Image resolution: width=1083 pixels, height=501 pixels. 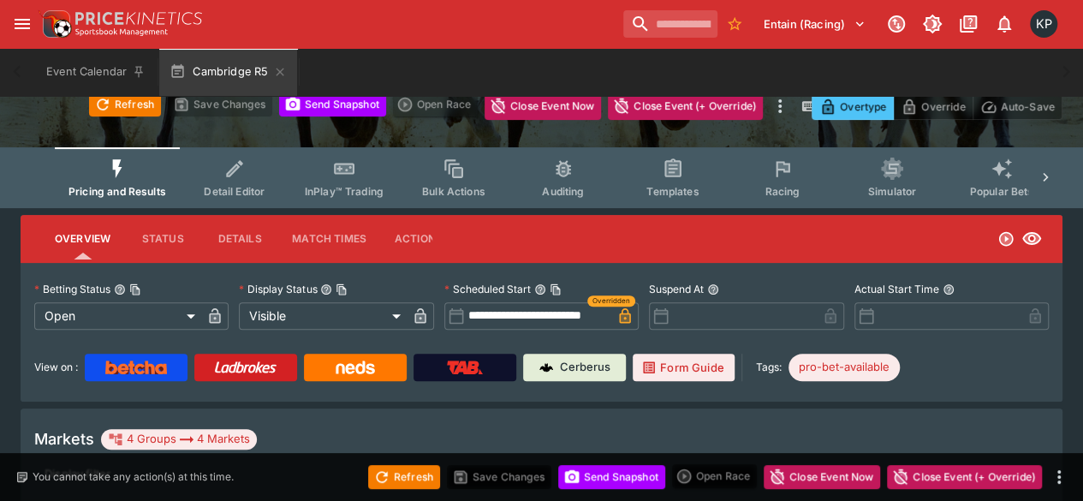 I want to click on span: Racing, so click(x=782, y=191).